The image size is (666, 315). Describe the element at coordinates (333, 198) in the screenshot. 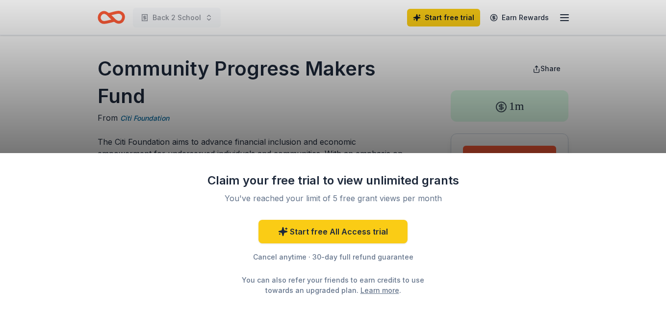

I see `div: You've reached your limit of 5 free grant views per month` at that location.